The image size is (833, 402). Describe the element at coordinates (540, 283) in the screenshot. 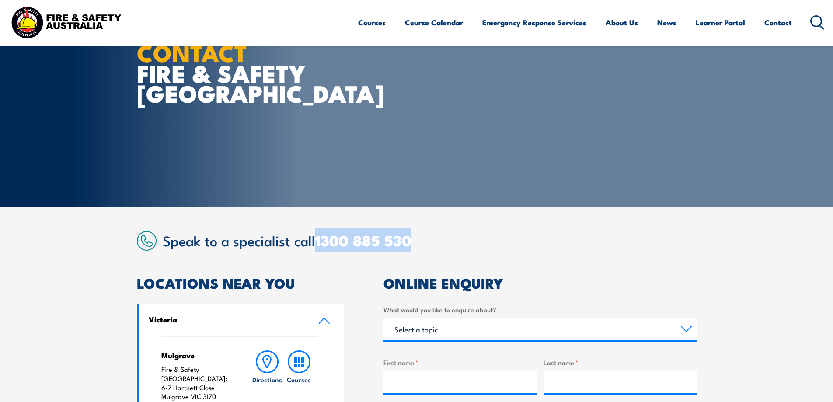

I see `h2: ONLINE ENQUIRY` at that location.